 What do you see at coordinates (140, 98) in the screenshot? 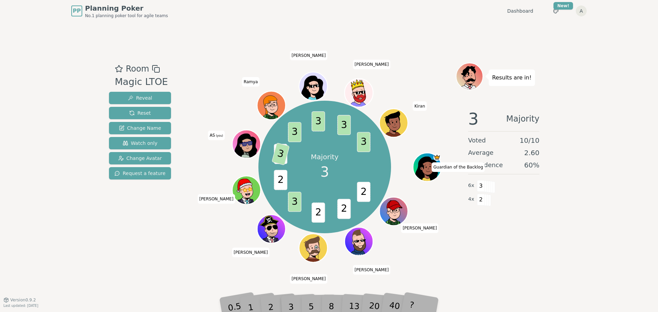
I see `span: Reveal` at bounding box center [140, 98].